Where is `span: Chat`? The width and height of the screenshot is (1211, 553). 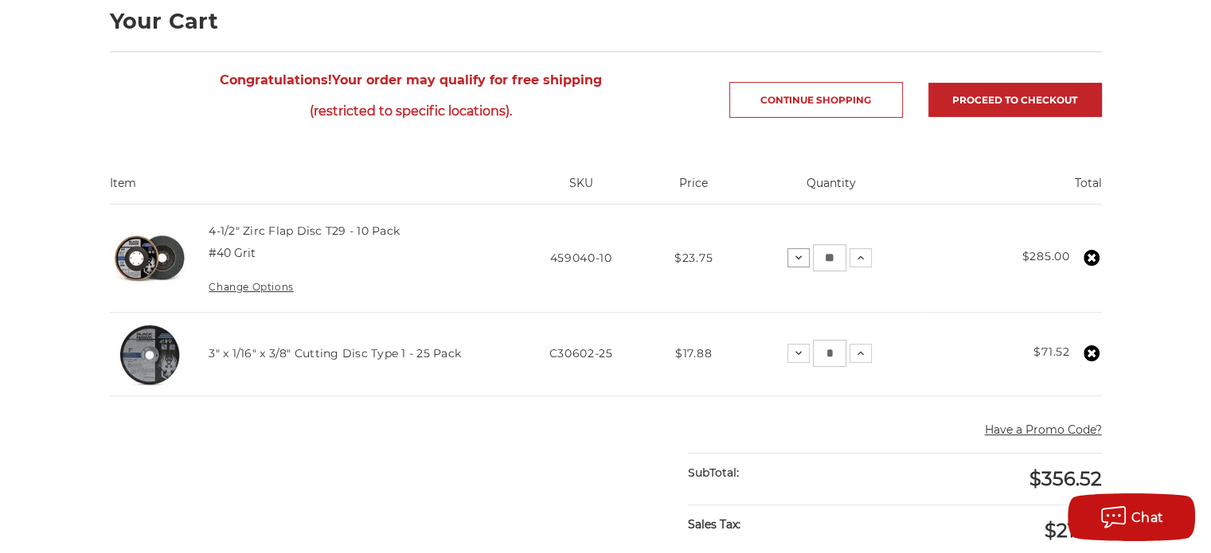
span: Chat is located at coordinates (1147, 518).